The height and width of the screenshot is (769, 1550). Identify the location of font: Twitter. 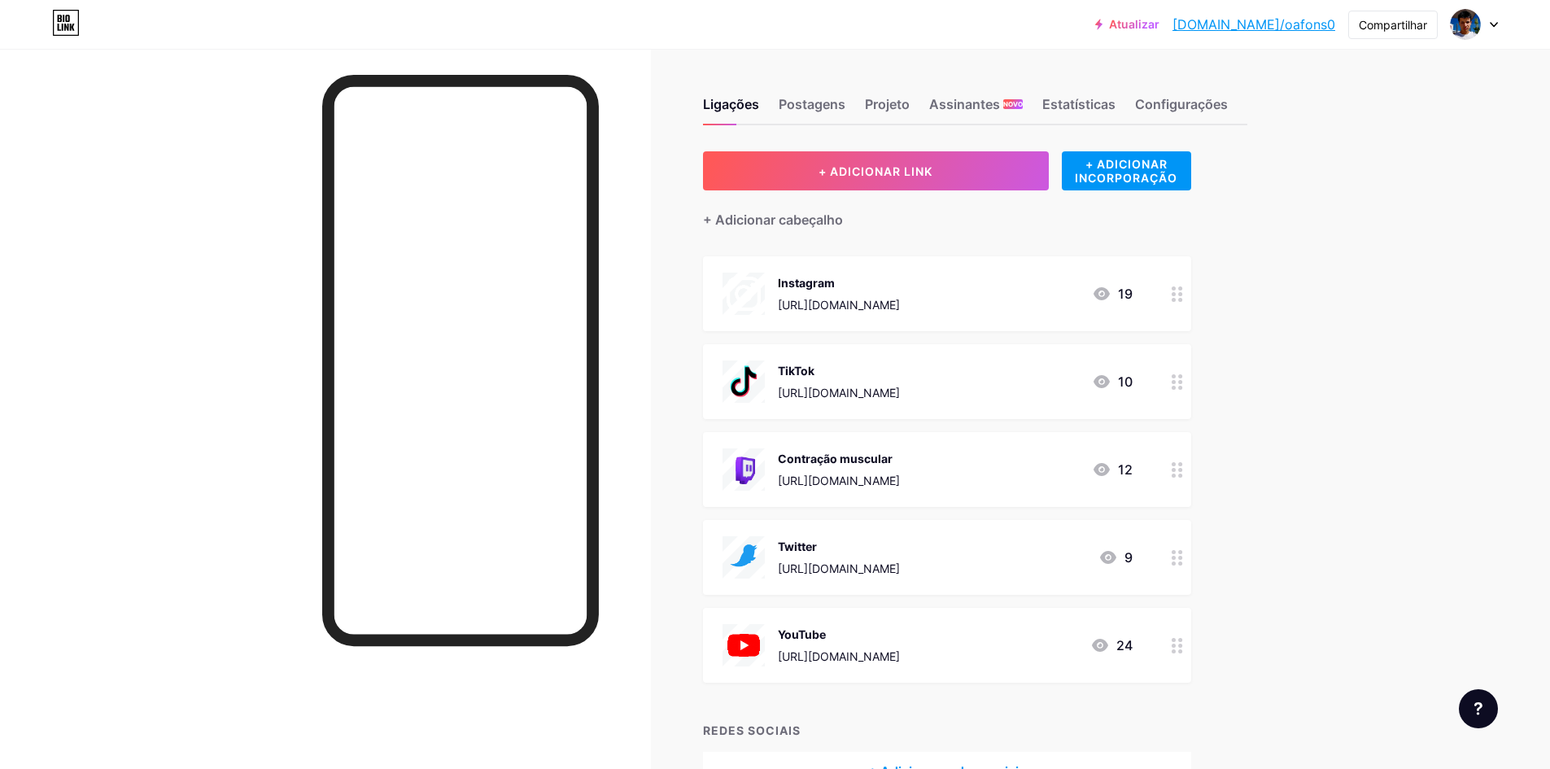
(797, 546).